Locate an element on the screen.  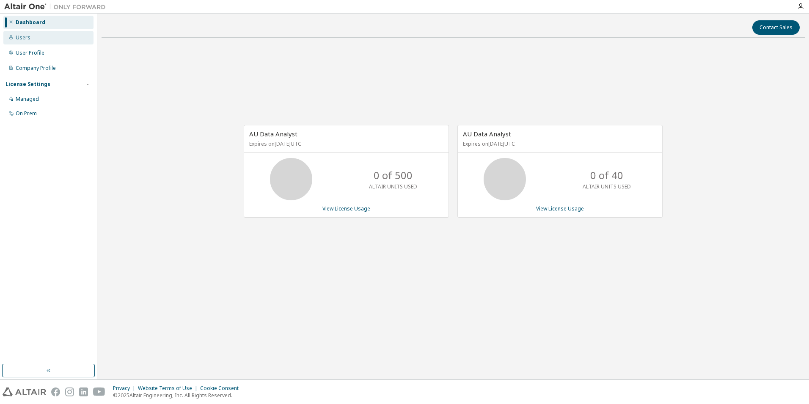
div: User Profile is located at coordinates (30, 53).